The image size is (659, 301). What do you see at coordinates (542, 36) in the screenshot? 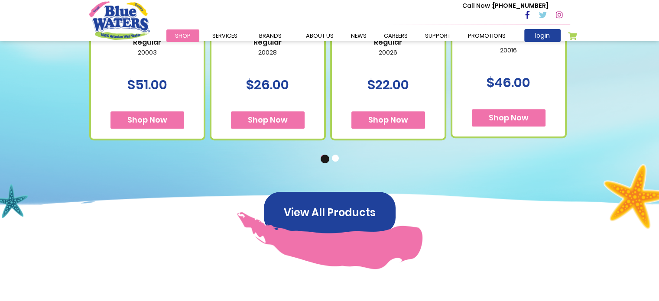
I see `a: login` at bounding box center [542, 36].